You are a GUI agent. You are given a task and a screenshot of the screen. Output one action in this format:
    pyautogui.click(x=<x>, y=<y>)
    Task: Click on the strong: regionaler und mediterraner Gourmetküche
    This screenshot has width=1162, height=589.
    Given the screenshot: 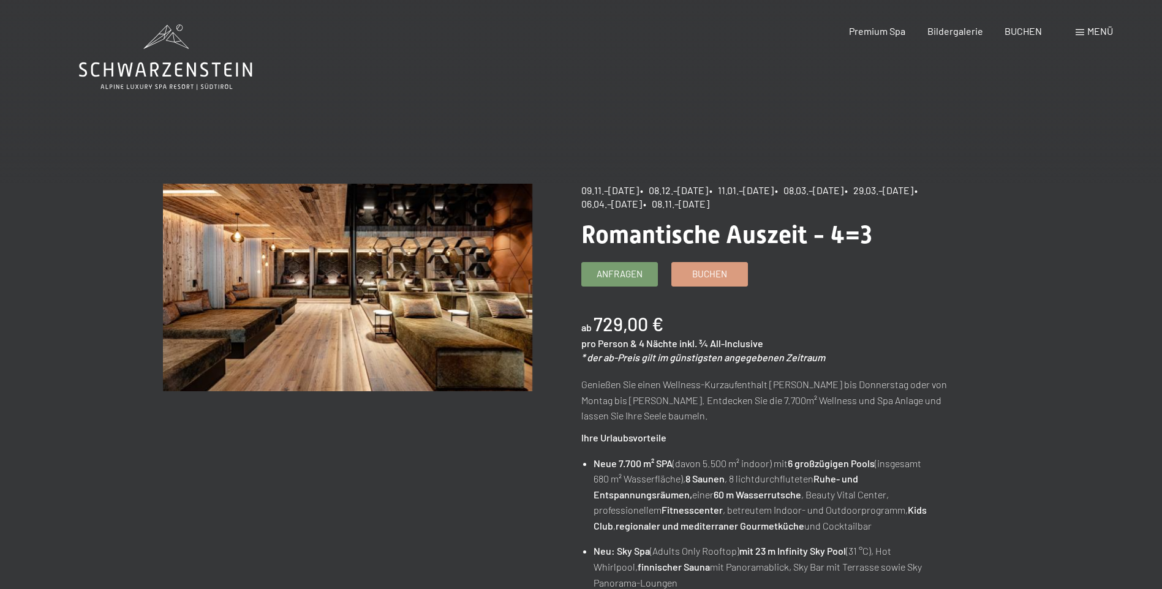 What is the action you would take?
    pyautogui.click(x=710, y=526)
    